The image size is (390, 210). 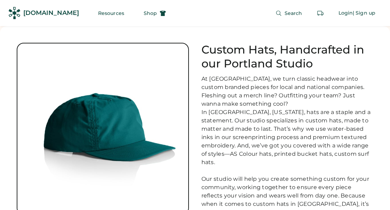 I want to click on h1: Custom Hats, Handcrafted in our Portland Studio, so click(x=288, y=57).